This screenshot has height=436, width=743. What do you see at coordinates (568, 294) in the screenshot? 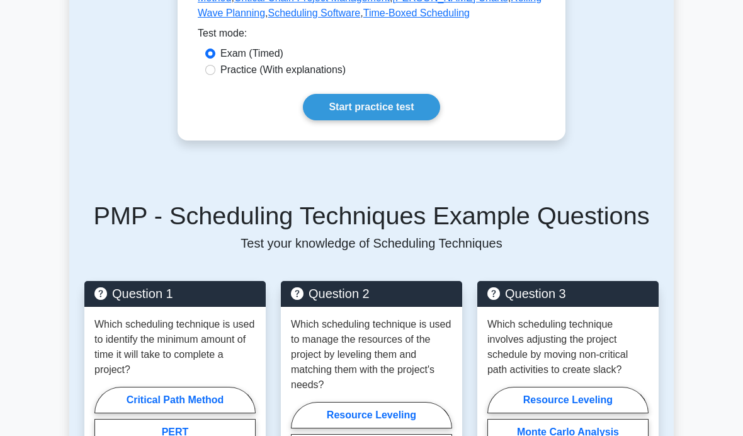
I see `h5: Question 3` at bounding box center [568, 294].